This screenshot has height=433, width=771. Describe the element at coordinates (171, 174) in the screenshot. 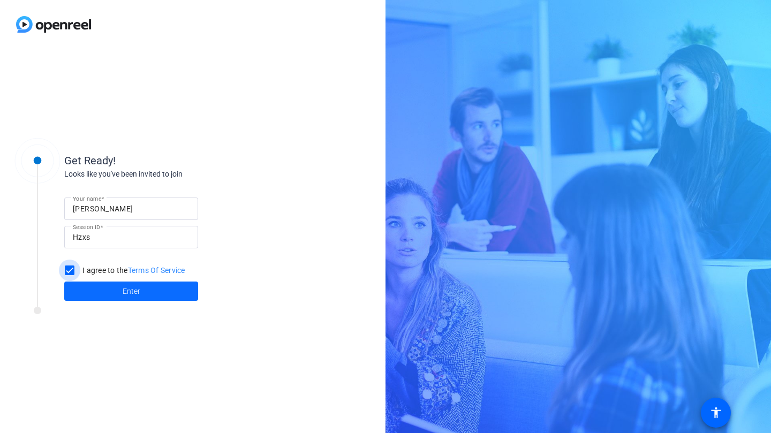

I see `div: Looks like you've been invited to join` at that location.